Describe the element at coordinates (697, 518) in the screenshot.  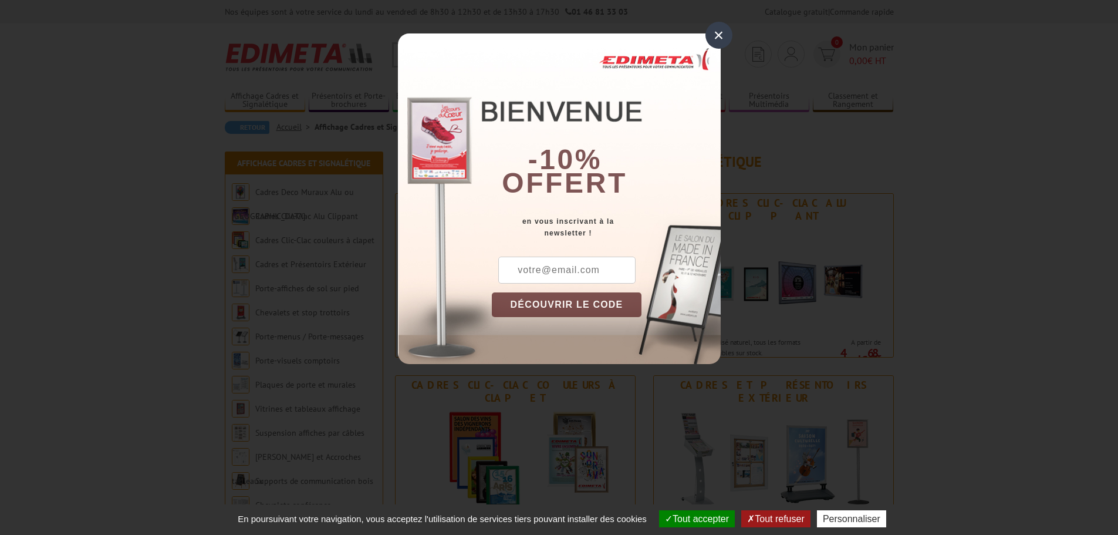
I see `button: Tout accepter` at that location.